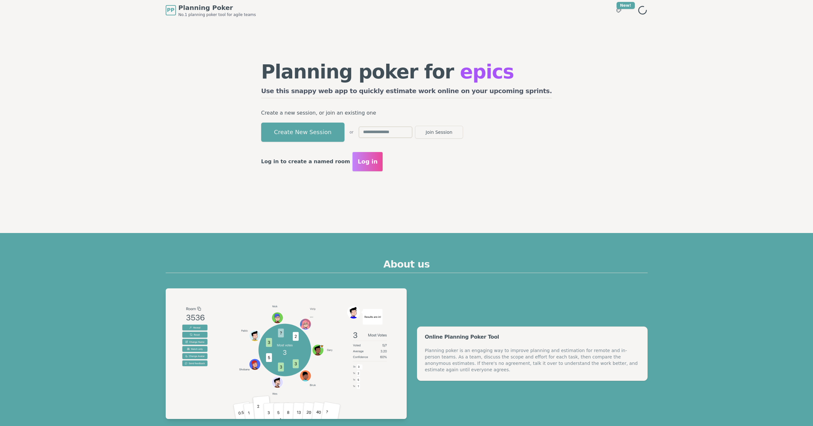  Describe the element at coordinates (487, 72) in the screenshot. I see `span: epics` at that location.